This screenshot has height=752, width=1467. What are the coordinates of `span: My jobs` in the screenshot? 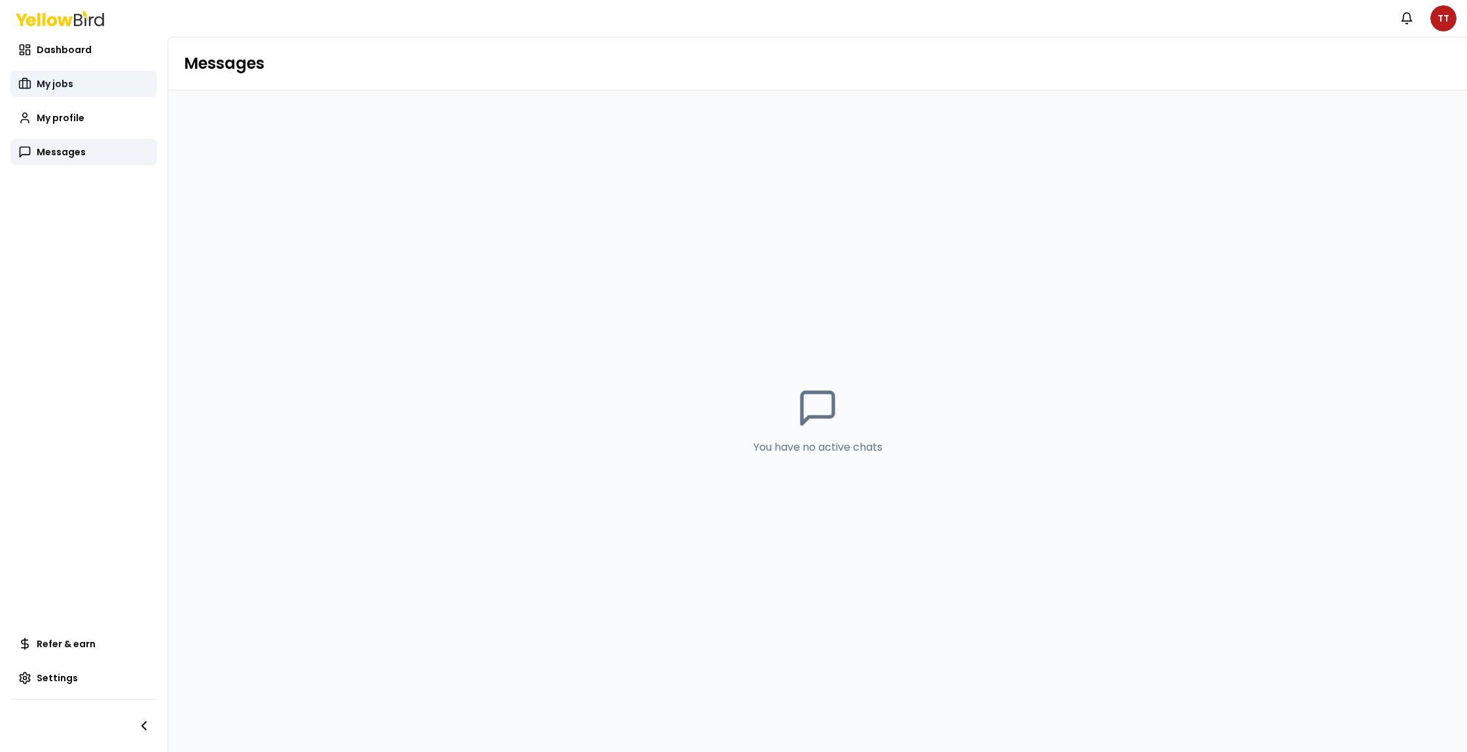 It's located at (55, 84).